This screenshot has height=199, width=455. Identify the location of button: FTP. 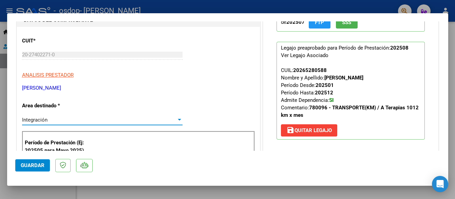
(319, 22).